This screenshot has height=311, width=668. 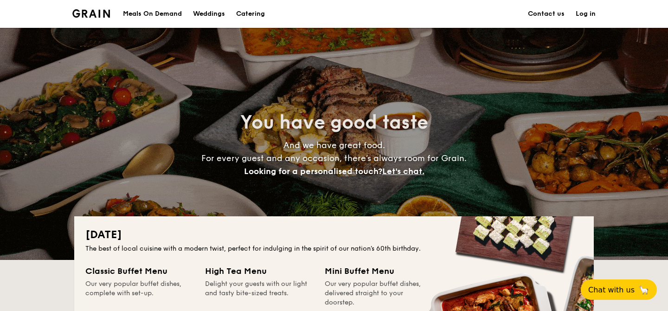 What do you see at coordinates (334, 158) in the screenshot?
I see `span: And we have great food. For every guest and any occasion, there’s always room for Grain.` at bounding box center [334, 158].